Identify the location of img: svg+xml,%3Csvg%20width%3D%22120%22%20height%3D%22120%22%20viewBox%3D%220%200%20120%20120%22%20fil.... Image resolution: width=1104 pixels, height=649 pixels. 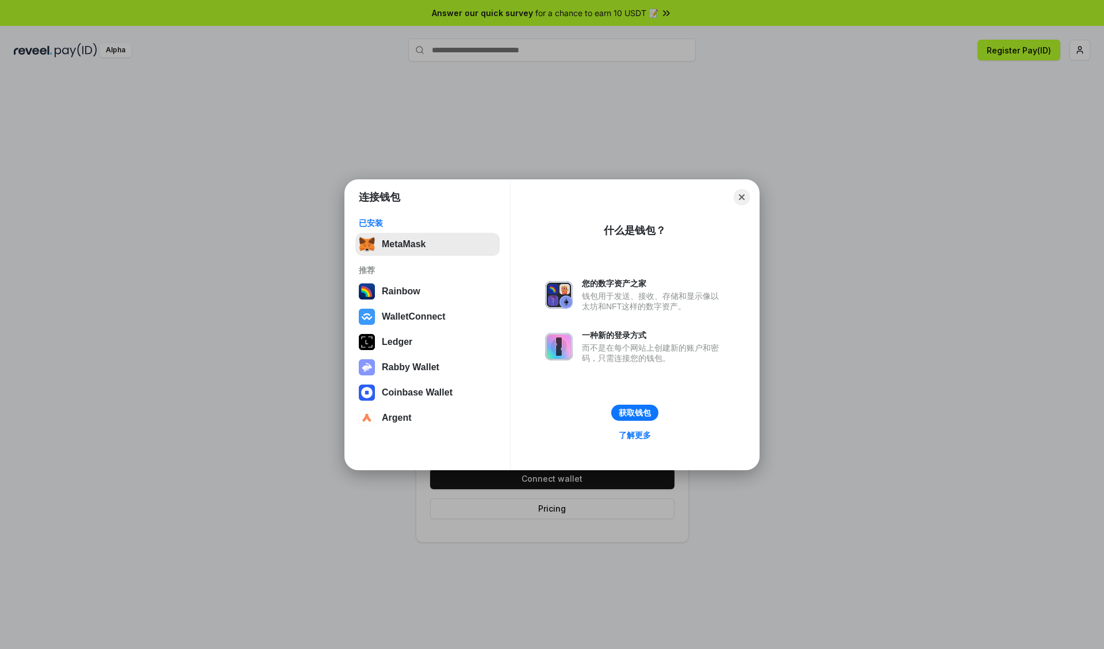
(367, 292).